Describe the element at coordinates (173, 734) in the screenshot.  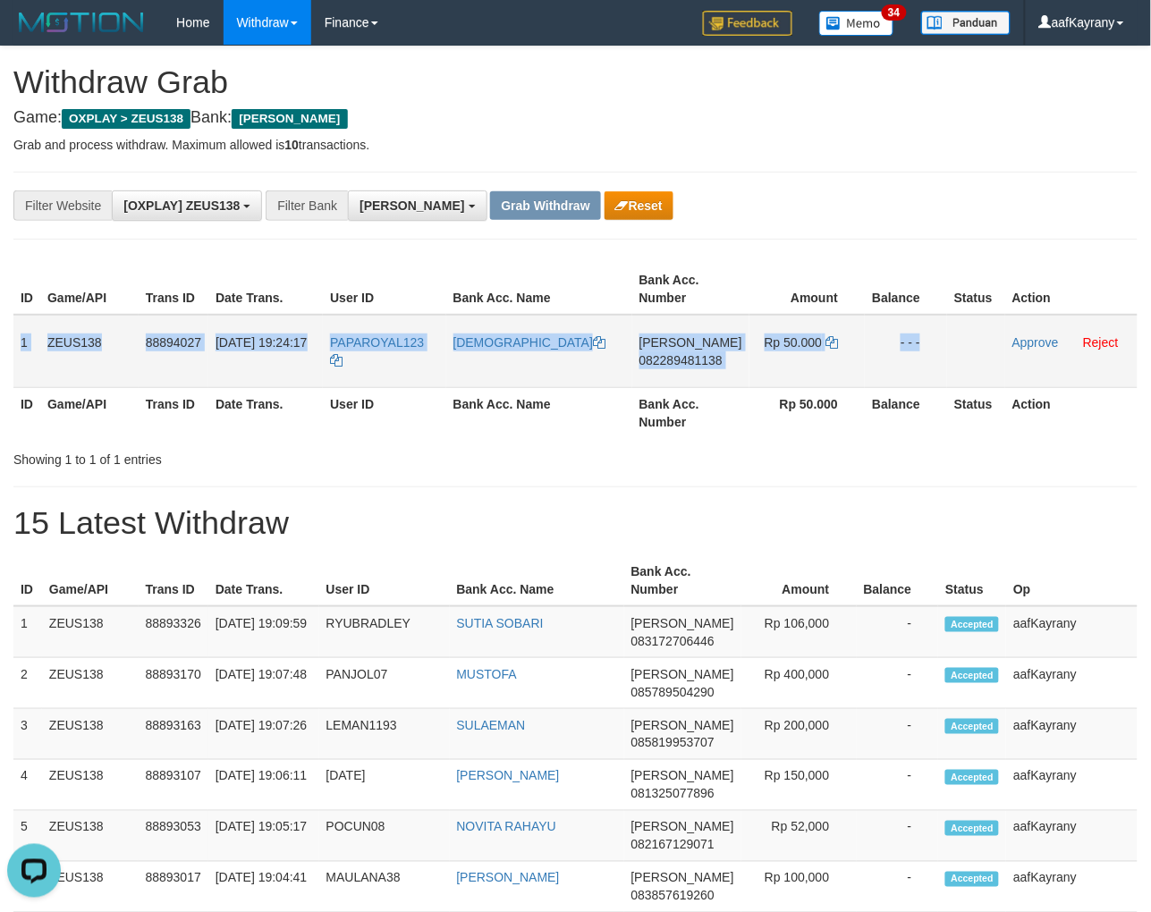
I see `td: 88893163` at that location.